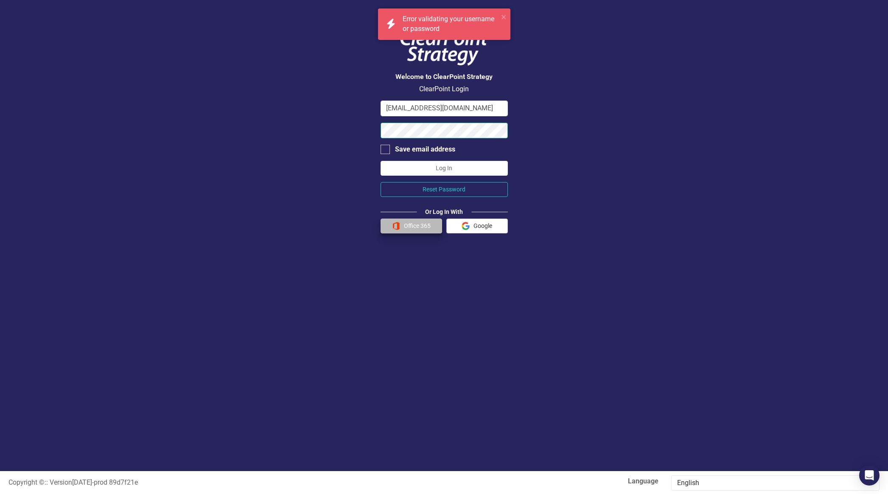 This screenshot has height=494, width=888. What do you see at coordinates (504, 17) in the screenshot?
I see `button: close` at bounding box center [504, 17].